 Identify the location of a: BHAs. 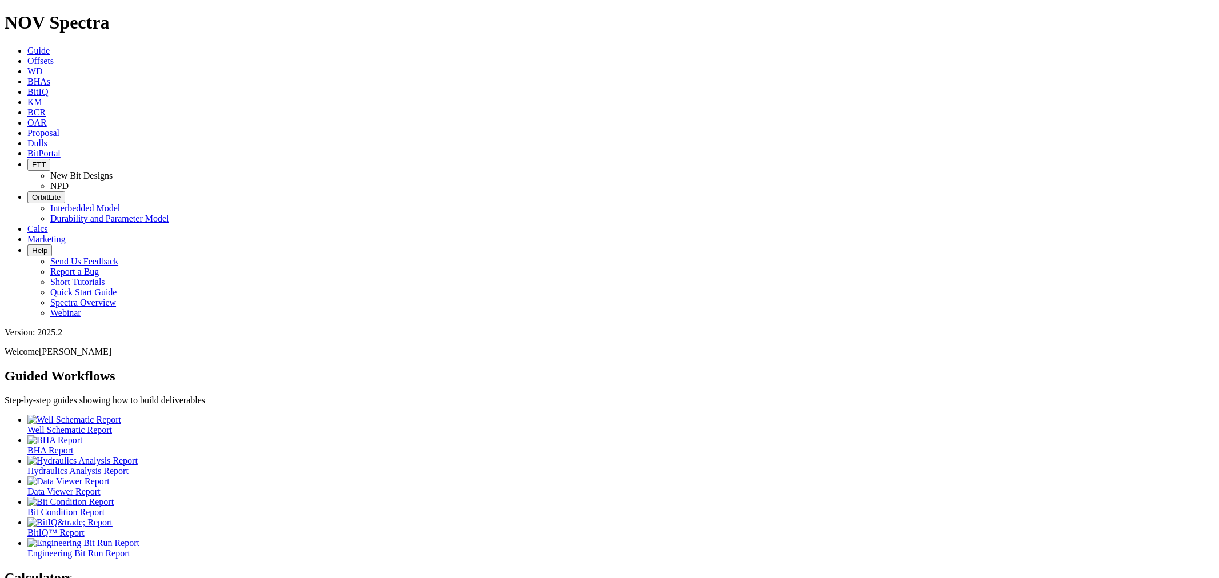
(39, 81).